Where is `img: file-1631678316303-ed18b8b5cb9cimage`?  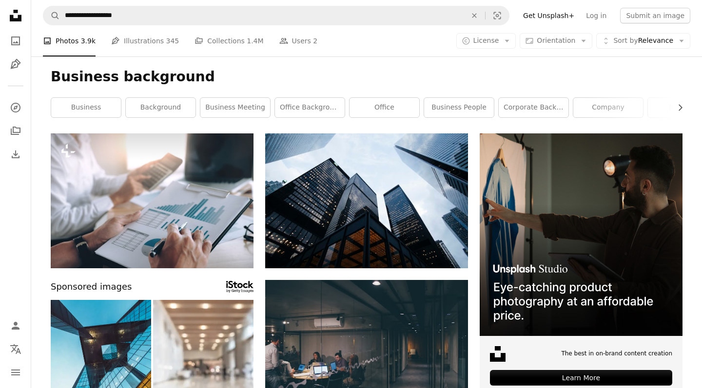 img: file-1631678316303-ed18b8b5cb9cimage is located at coordinates (497, 354).